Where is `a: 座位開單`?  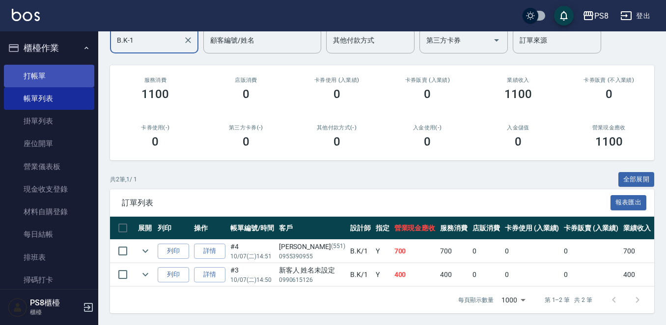
a: 座位開單 is located at coordinates (49, 144).